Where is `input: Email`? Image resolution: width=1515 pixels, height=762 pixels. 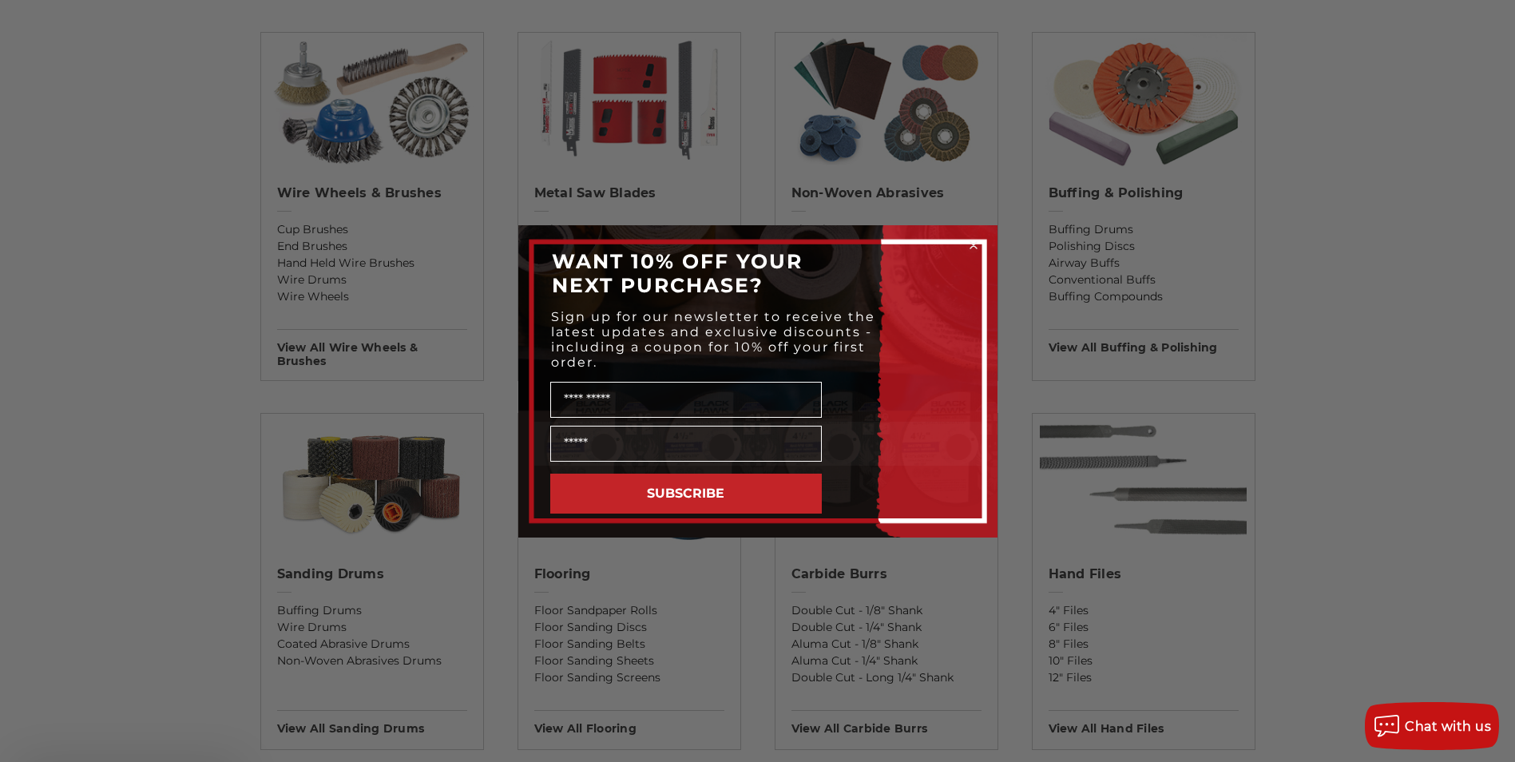
input: Email is located at coordinates (686, 443).